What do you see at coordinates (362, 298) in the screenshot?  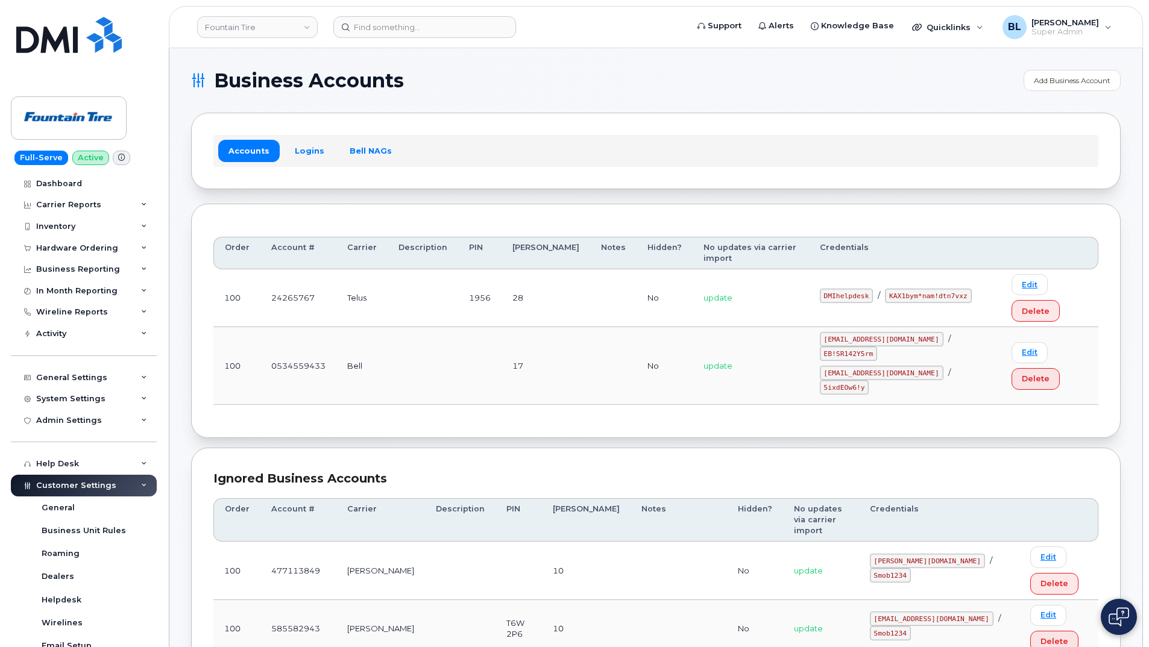 I see `td: Telus` at bounding box center [362, 298].